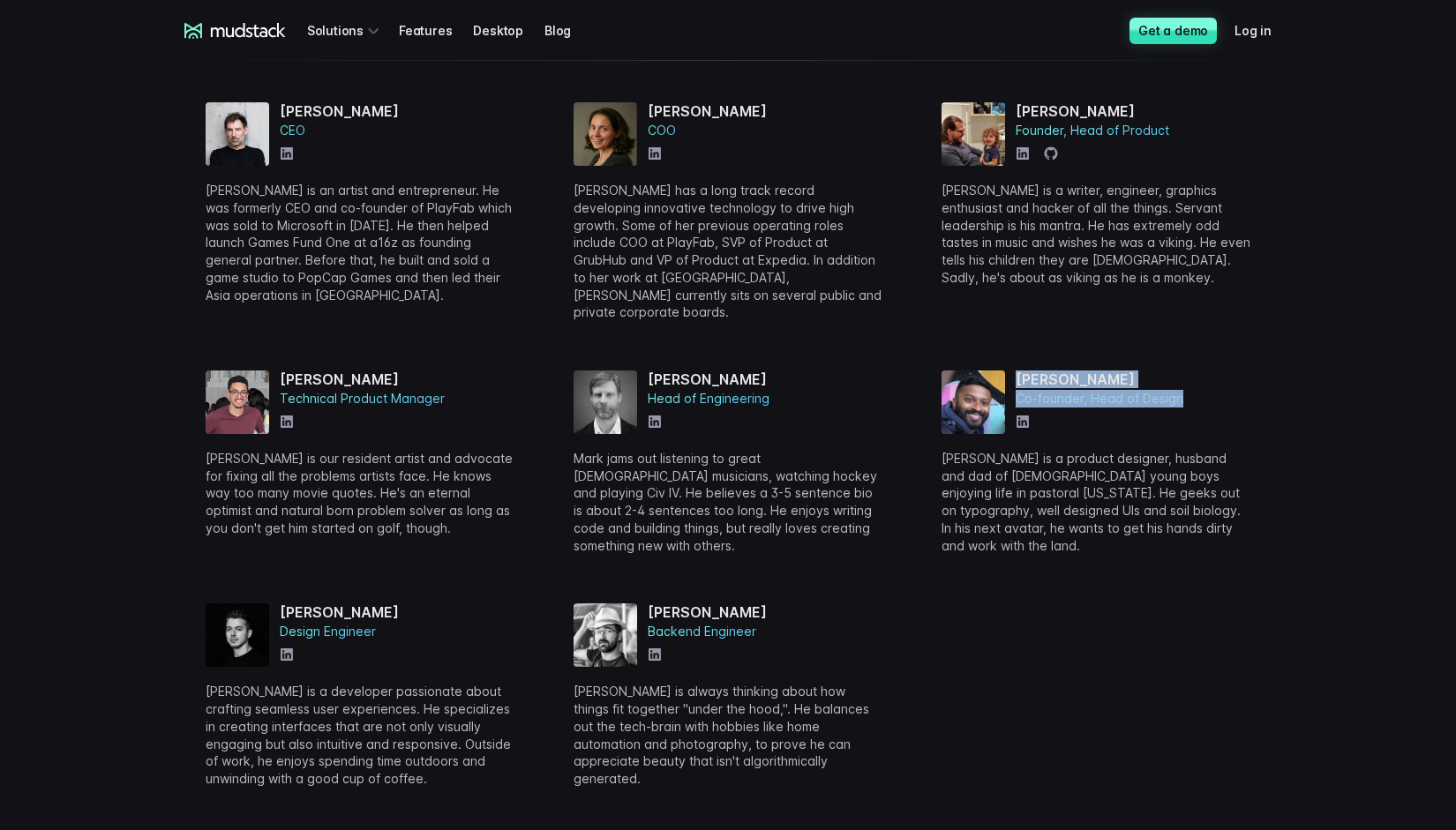 The height and width of the screenshot is (830, 1456). What do you see at coordinates (436, 30) in the screenshot?
I see `a: Features` at bounding box center [436, 30].